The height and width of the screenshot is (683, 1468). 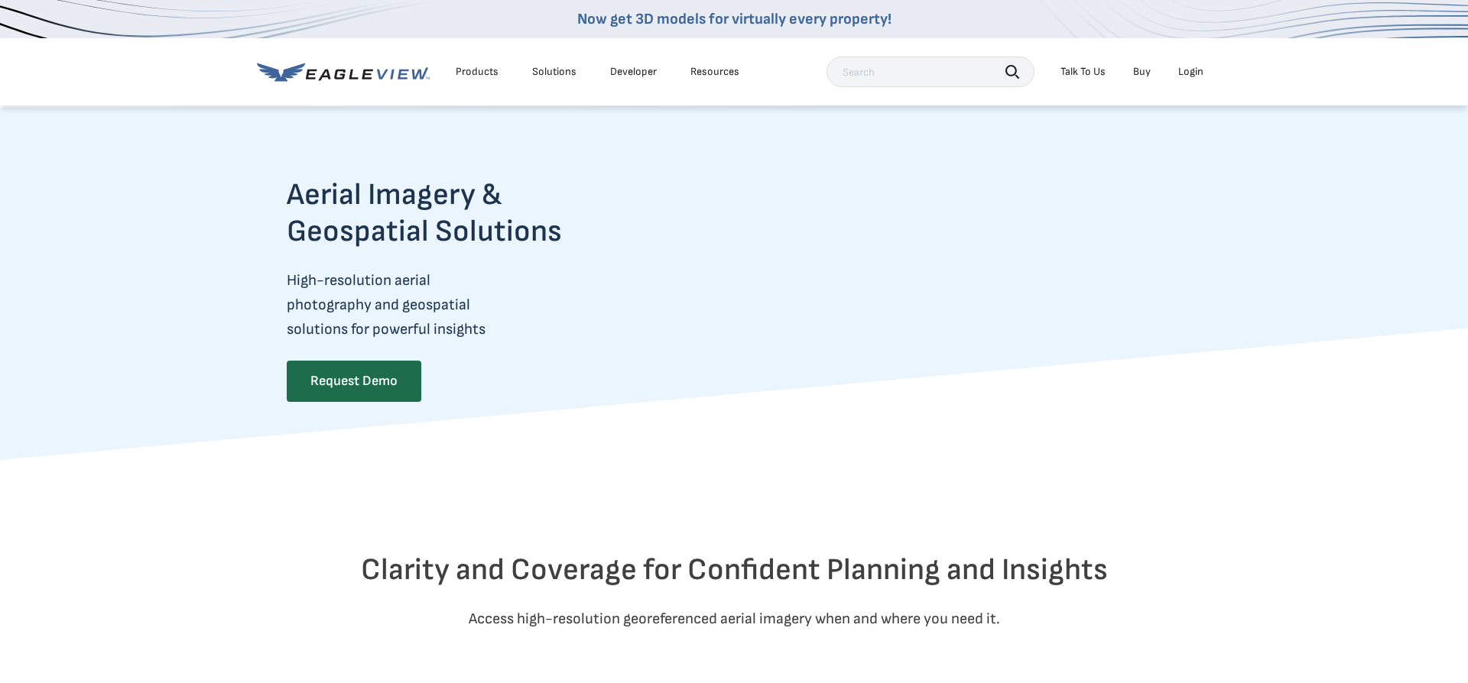 I want to click on h2: Clarity and Coverage for Confident Planning and Insights, so click(x=734, y=570).